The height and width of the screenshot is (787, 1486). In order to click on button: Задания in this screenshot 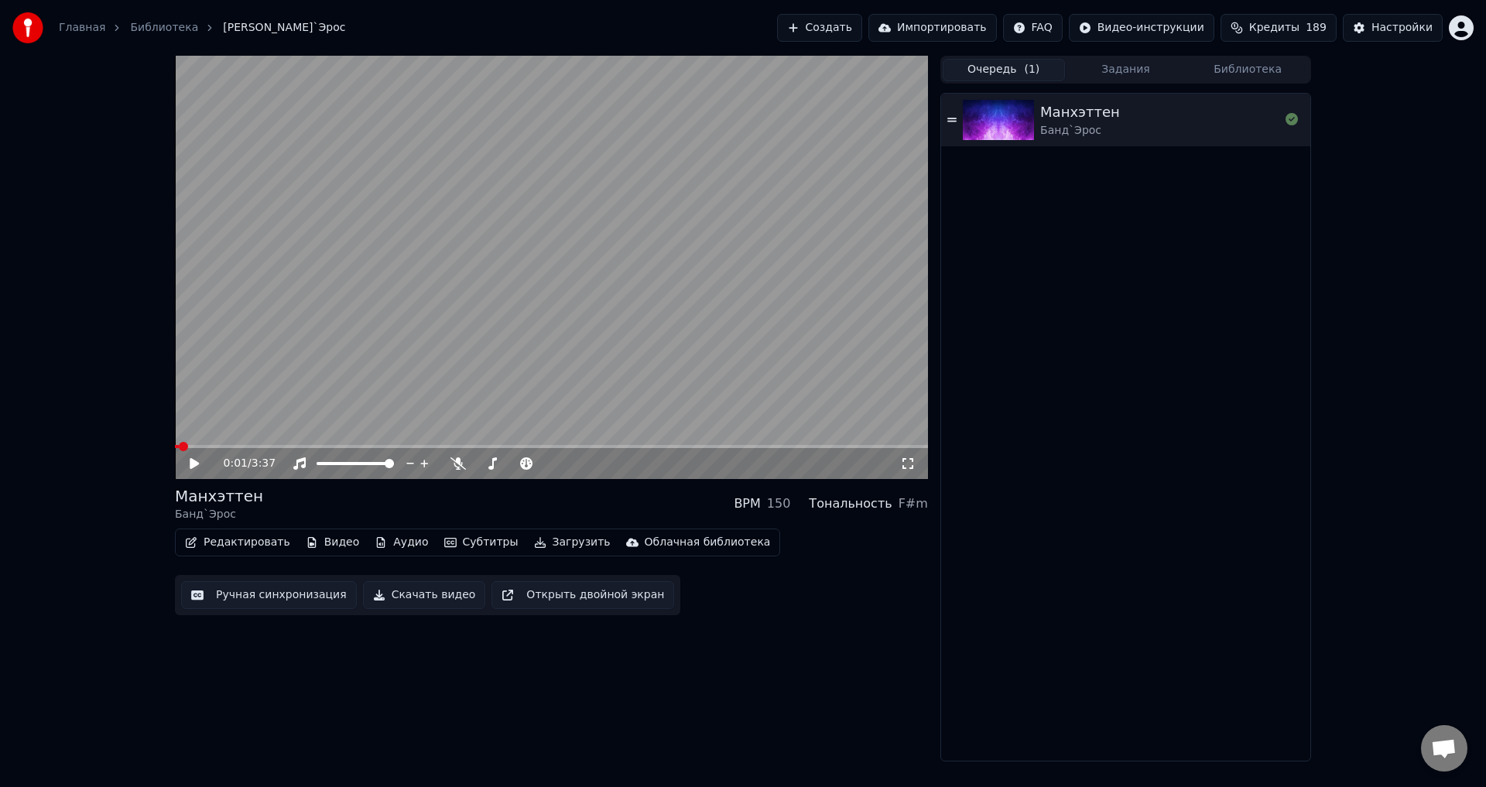, I will do `click(1126, 70)`.